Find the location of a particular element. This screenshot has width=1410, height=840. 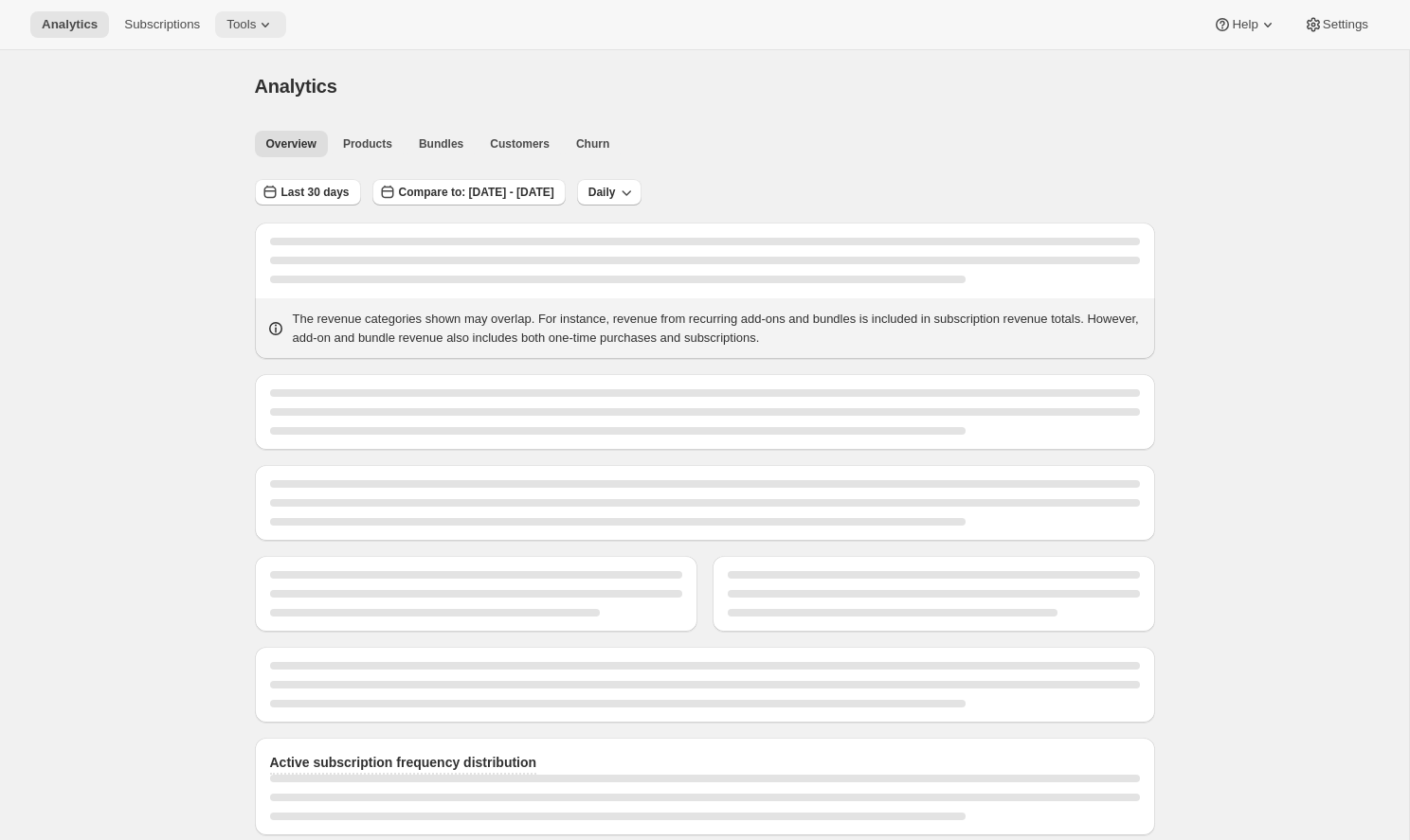

span: Daily is located at coordinates (601, 192).